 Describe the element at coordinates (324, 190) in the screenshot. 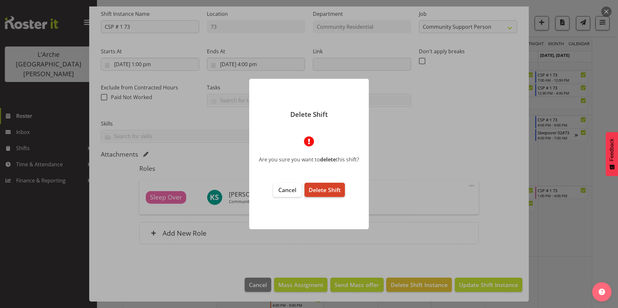

I see `button: Delete Shift` at that location.